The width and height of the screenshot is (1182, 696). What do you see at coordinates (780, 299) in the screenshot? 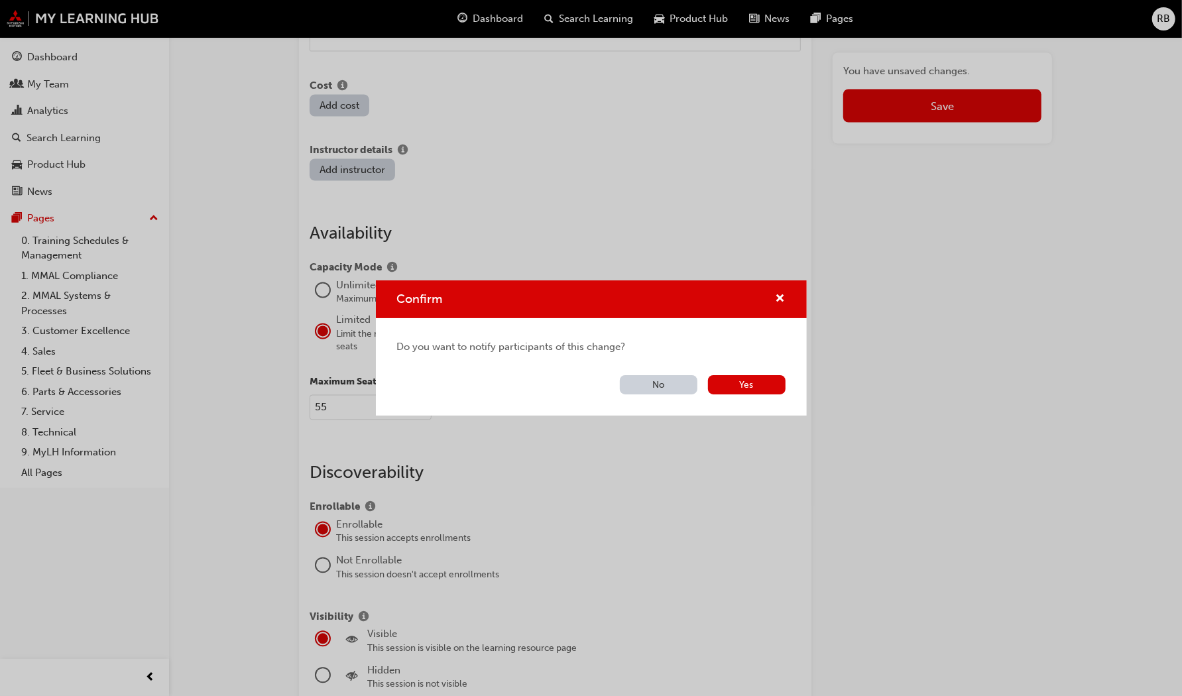
I see `button: cross-icon` at bounding box center [780, 299].